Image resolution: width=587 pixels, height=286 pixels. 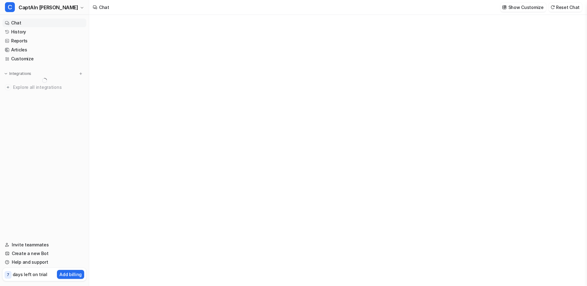 What do you see at coordinates (44, 262) in the screenshot?
I see `a: Help and support` at bounding box center [44, 262].